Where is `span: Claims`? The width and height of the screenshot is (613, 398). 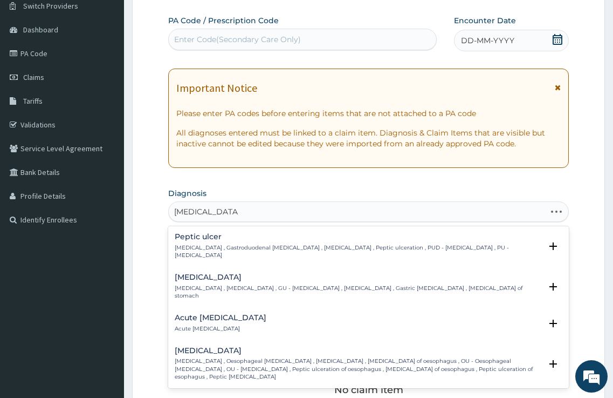
span: Claims is located at coordinates (33, 77).